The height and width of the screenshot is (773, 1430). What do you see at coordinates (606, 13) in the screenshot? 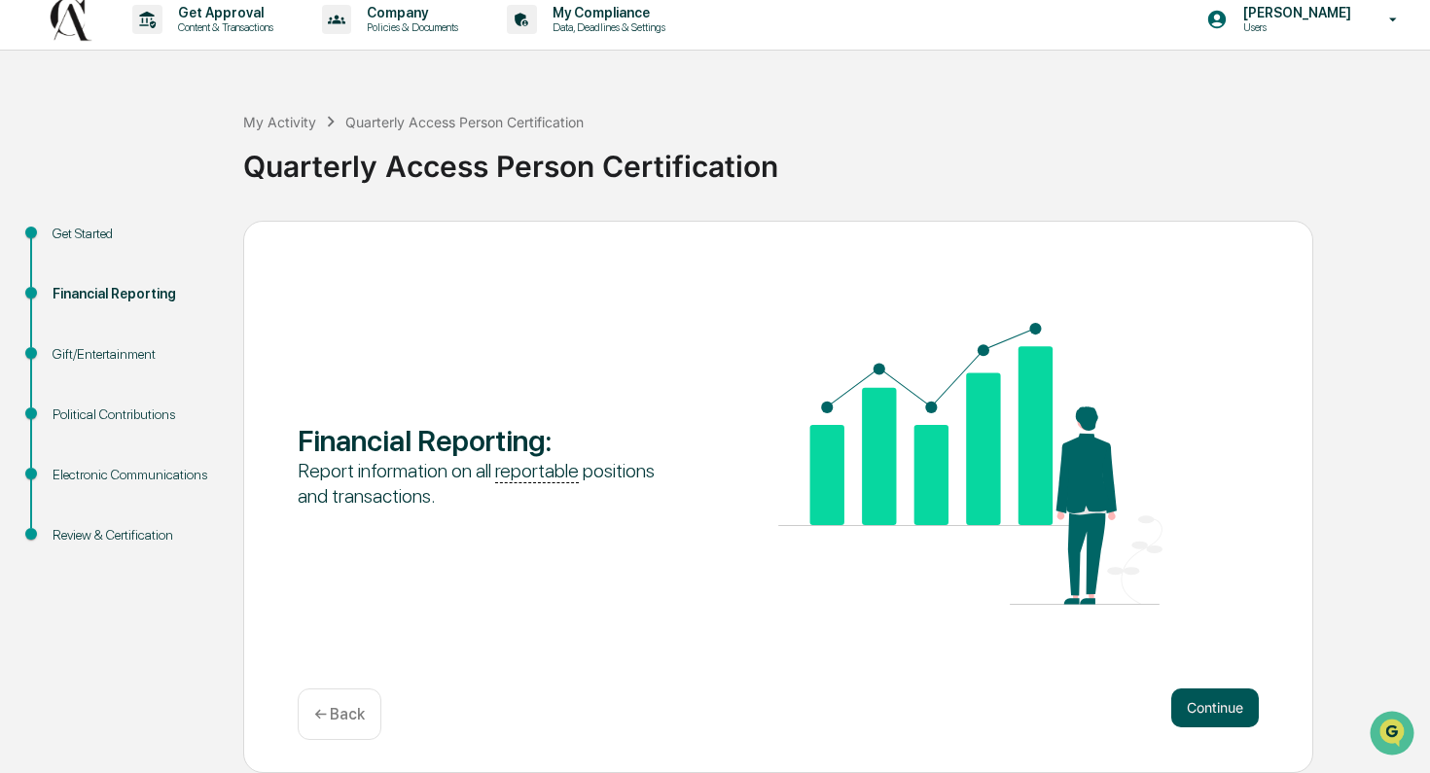
I see `p: My Compliance` at bounding box center [606, 13].